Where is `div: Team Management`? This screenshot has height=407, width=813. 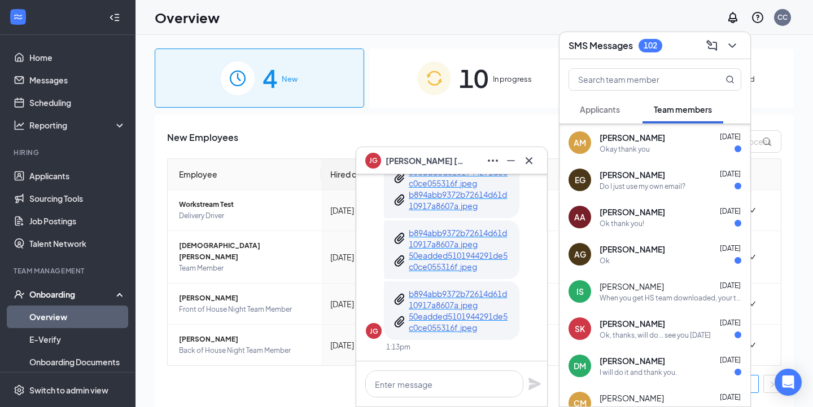 div: Team Management is located at coordinates (68, 271).